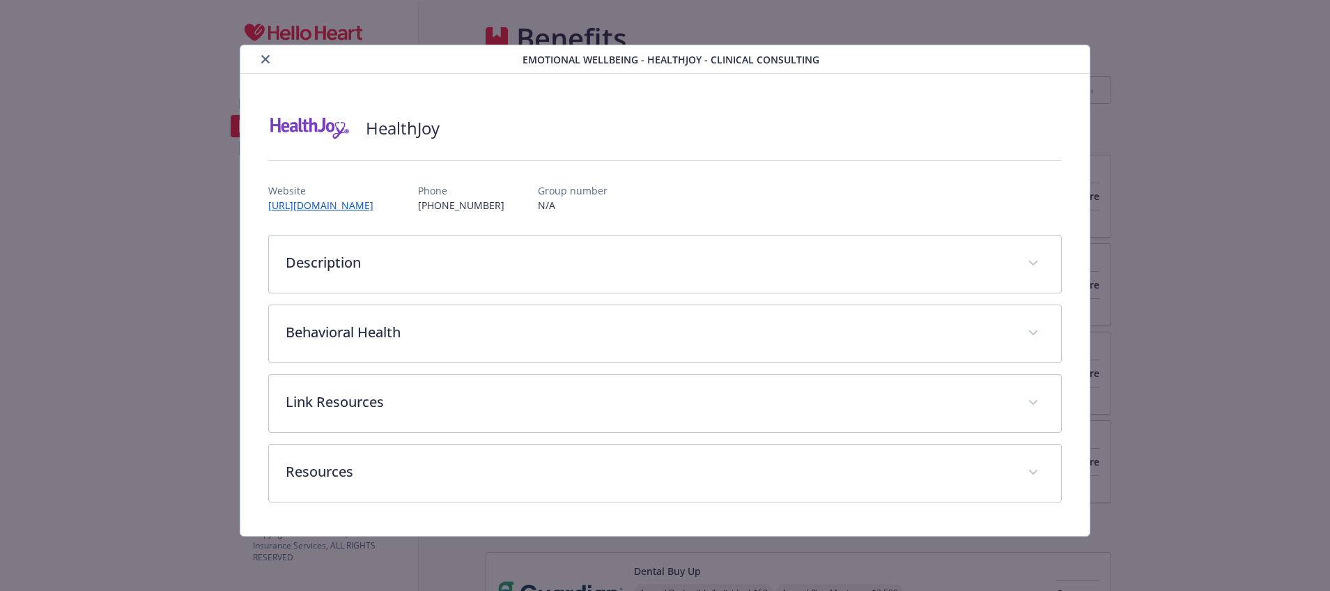 This screenshot has width=1330, height=591. What do you see at coordinates (265, 59) in the screenshot?
I see `button: close` at bounding box center [265, 59].